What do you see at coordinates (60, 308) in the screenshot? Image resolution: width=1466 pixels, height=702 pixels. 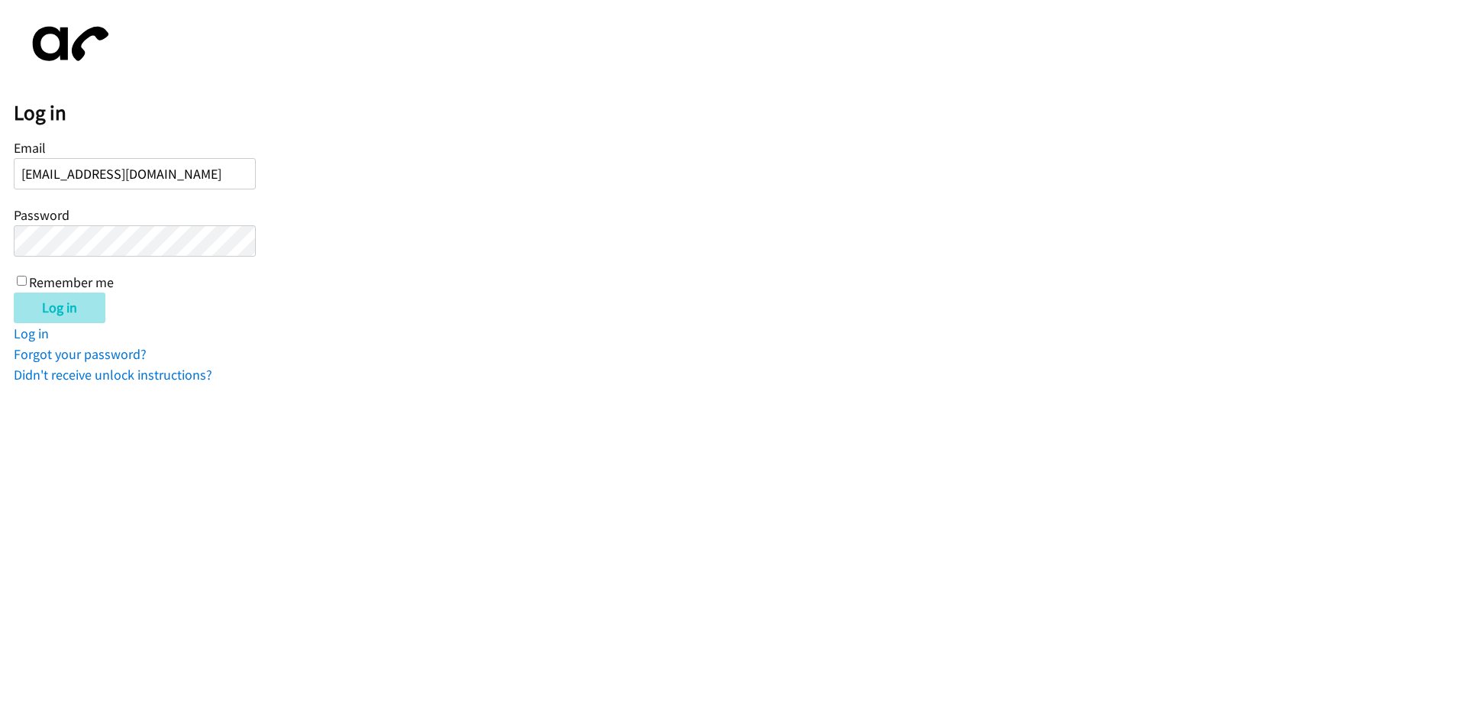 I see `input: Log in` at bounding box center [60, 308].